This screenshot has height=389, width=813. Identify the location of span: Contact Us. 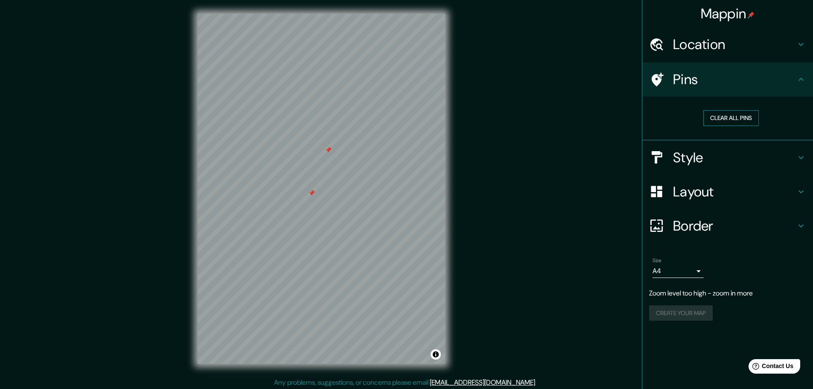
(41, 10).